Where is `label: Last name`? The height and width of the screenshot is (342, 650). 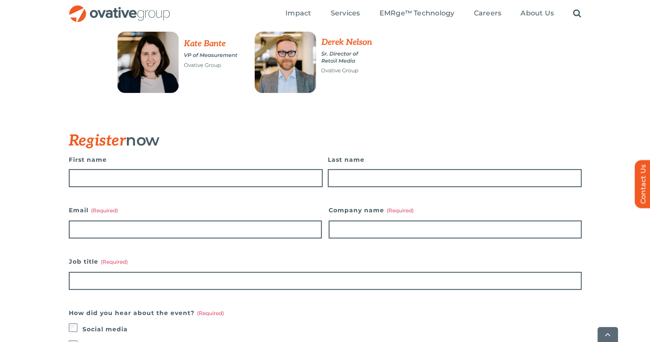
label: Last name is located at coordinates (455, 159).